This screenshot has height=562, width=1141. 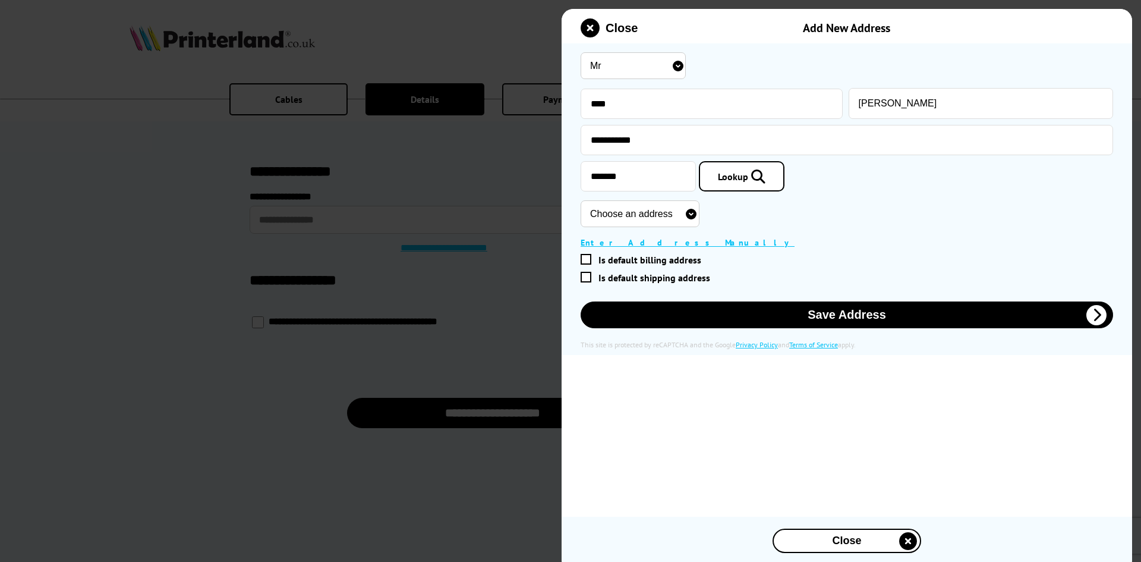 What do you see at coordinates (757, 344) in the screenshot?
I see `a: Privacy Policy` at bounding box center [757, 344].